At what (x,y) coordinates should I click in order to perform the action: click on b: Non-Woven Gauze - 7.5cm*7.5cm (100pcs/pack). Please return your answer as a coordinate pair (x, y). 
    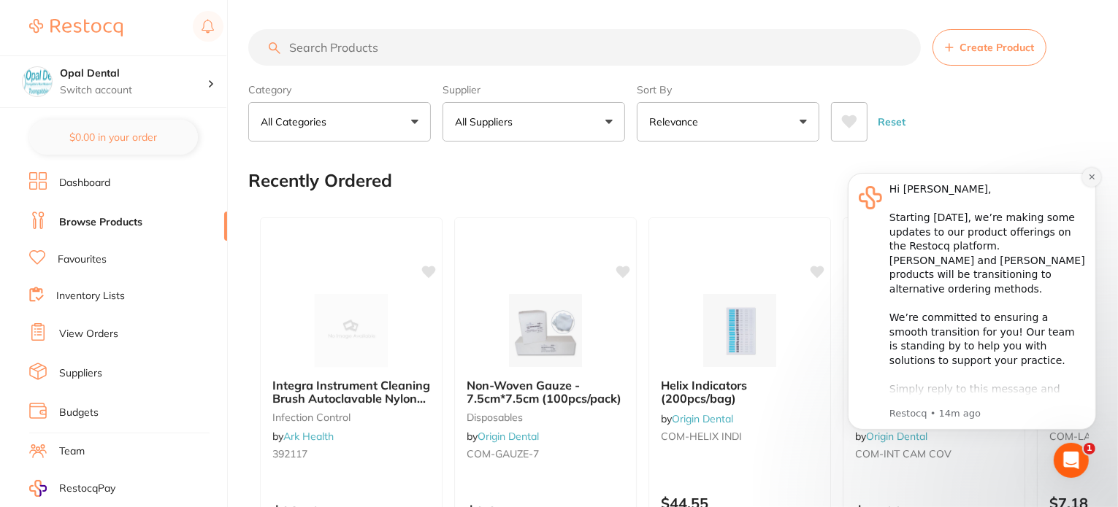
    Looking at the image, I should click on (545, 392).